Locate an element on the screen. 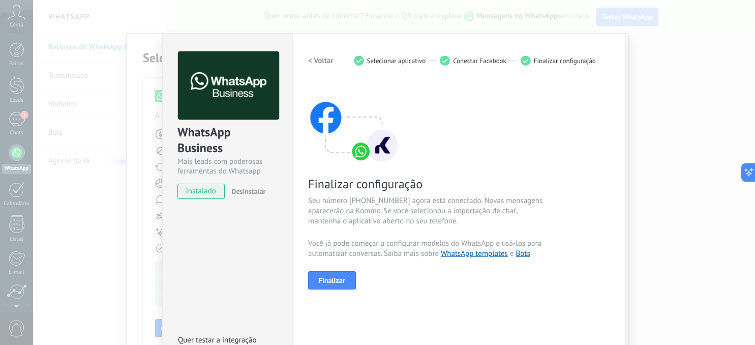 The image size is (755, 345). button: < Voltar is located at coordinates (321, 61).